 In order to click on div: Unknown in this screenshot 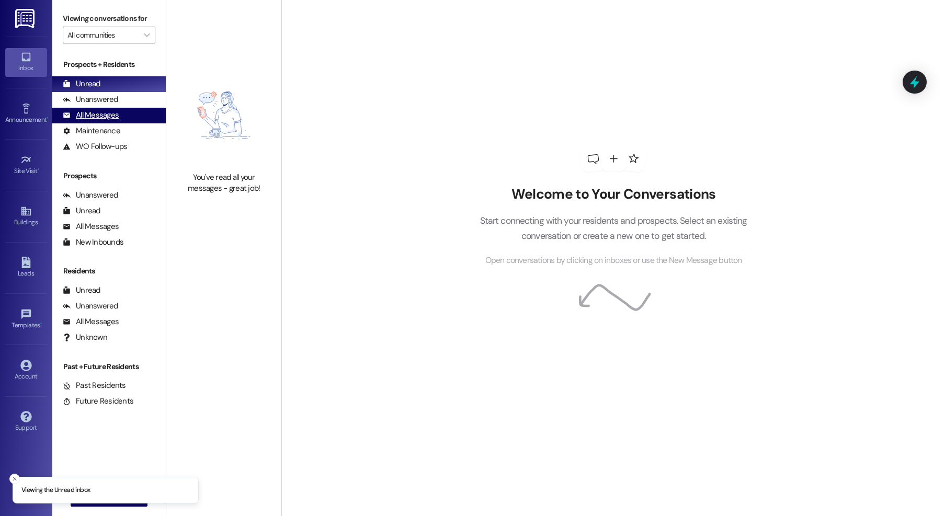, I will do `click(85, 337)`.